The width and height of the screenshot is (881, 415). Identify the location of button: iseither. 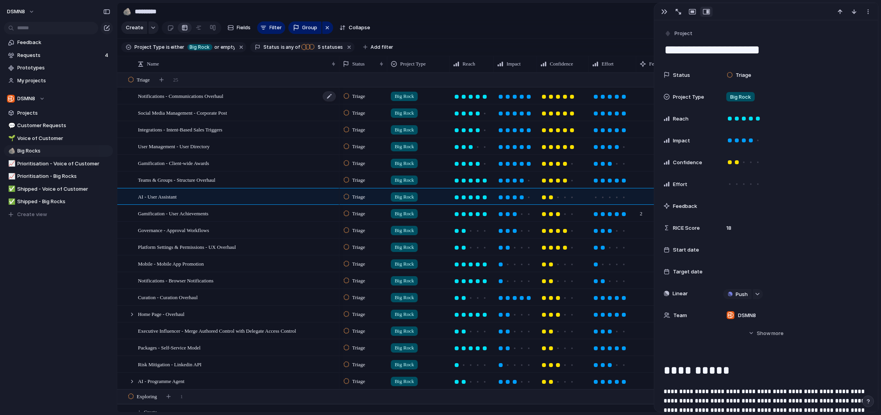
(175, 47).